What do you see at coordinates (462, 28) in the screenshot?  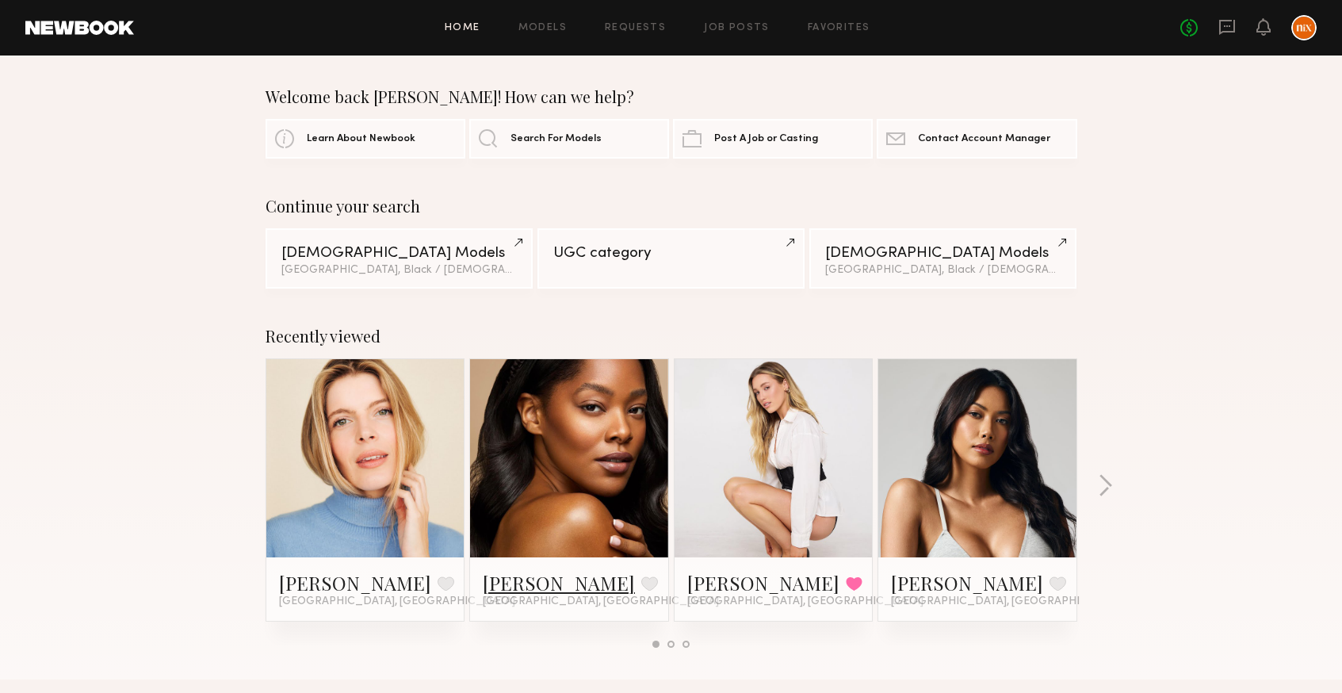 I see `a: Home` at bounding box center [462, 28].